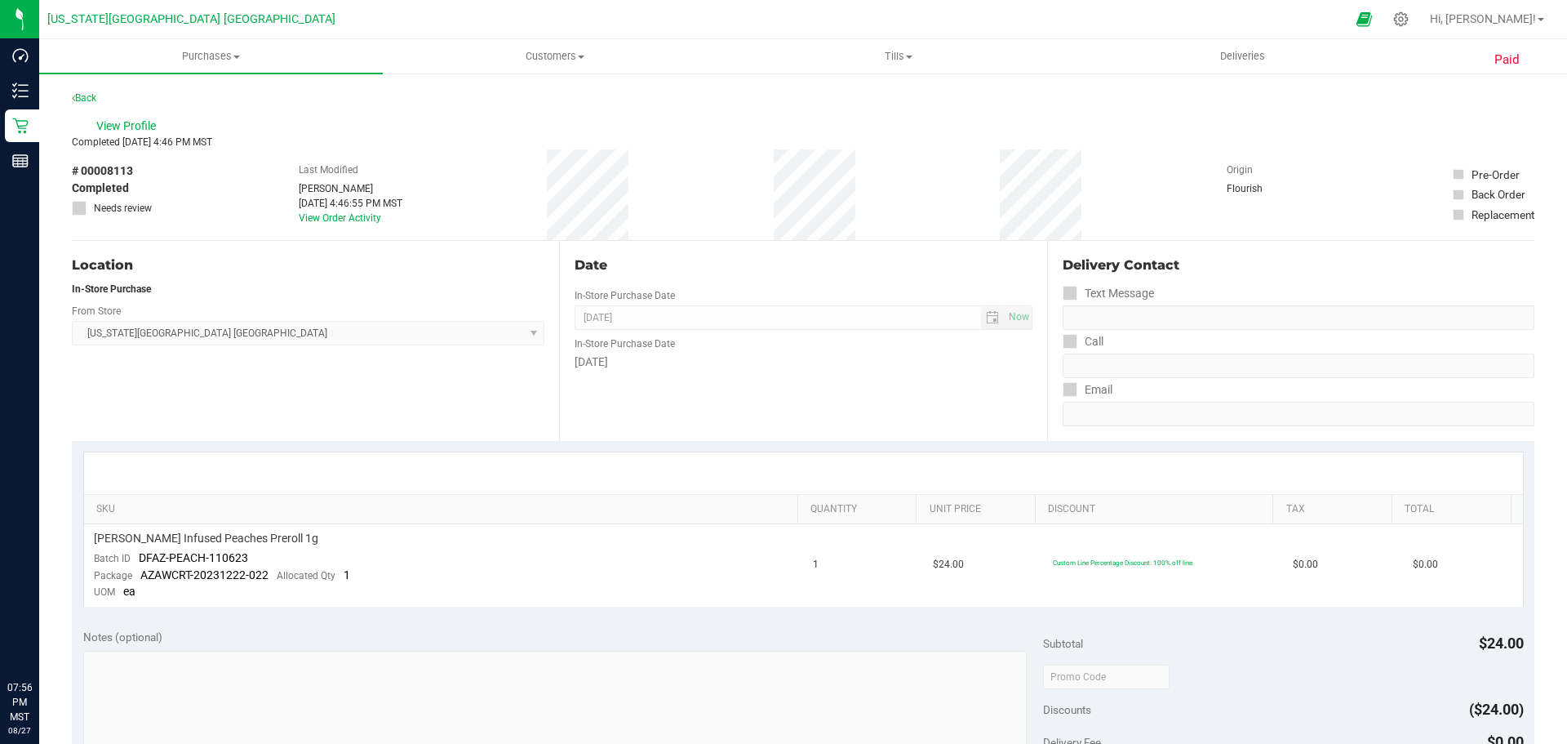 This screenshot has width=1567, height=744. What do you see at coordinates (20, 126) in the screenshot?
I see `inline-svg: Retail` at bounding box center [20, 126].